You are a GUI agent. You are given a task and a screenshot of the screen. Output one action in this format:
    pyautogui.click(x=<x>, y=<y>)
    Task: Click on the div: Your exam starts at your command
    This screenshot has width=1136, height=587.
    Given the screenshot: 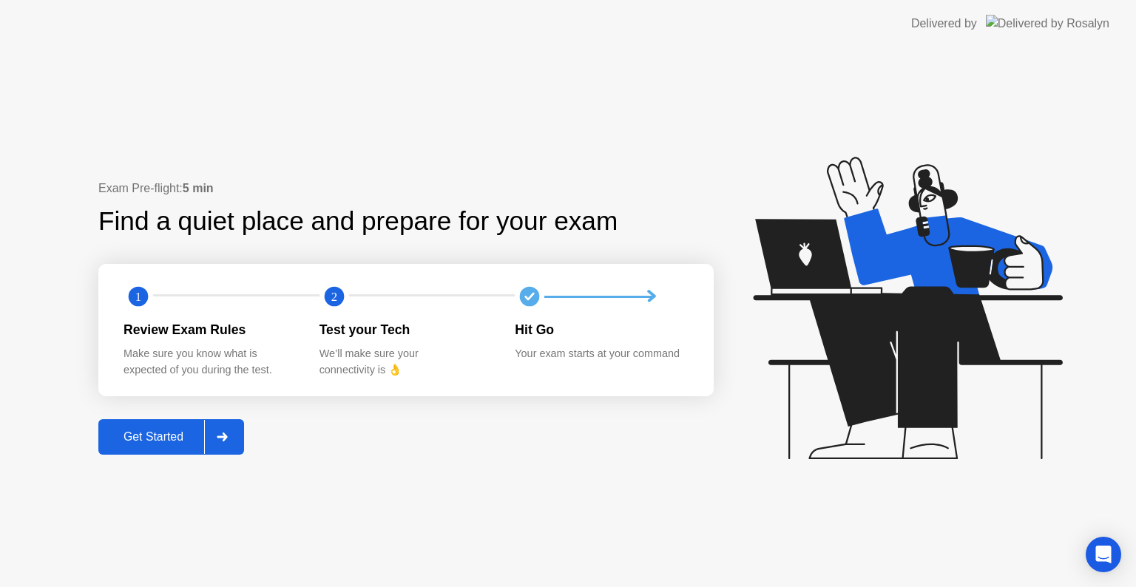 What is the action you would take?
    pyautogui.click(x=601, y=354)
    